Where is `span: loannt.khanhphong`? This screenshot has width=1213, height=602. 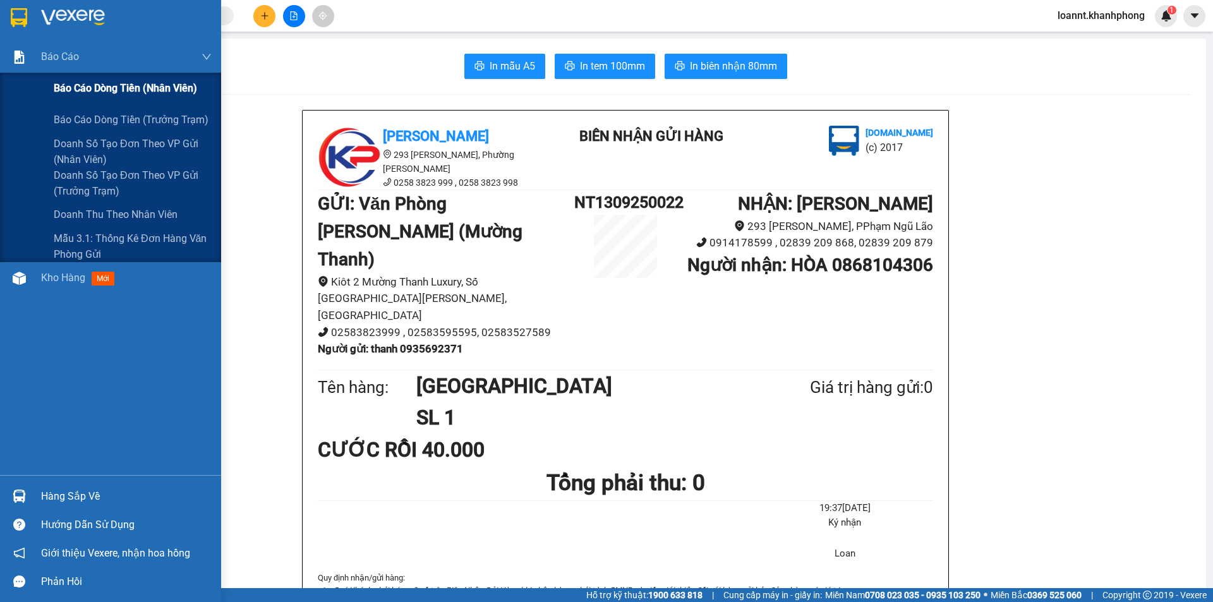 span: loannt.khanhphong is located at coordinates (1101, 15).